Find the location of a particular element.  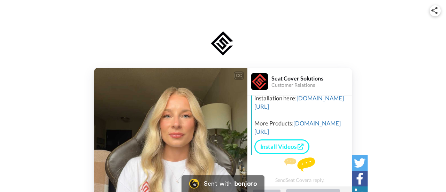

div: CC is located at coordinates (239, 76).